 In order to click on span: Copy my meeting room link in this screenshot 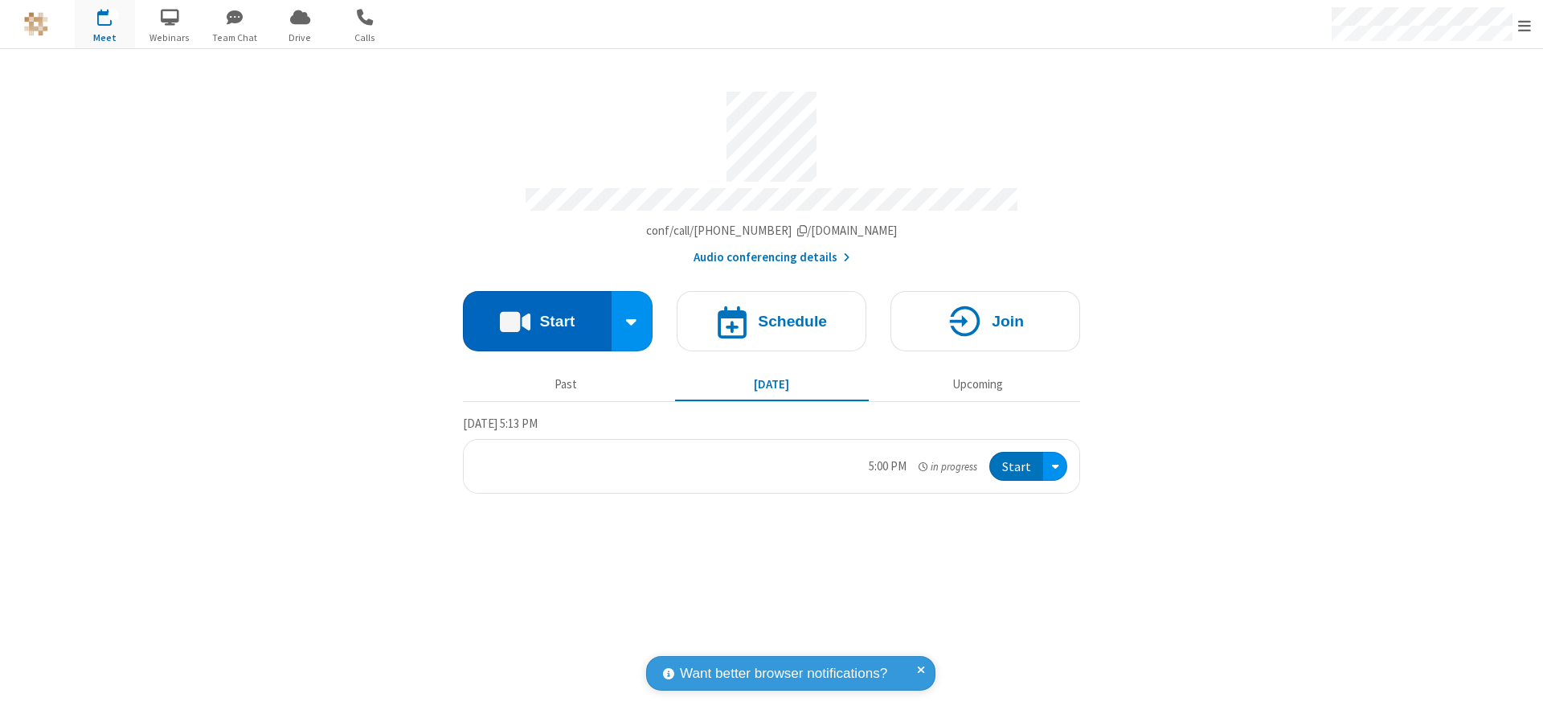, I will do `click(771, 230)`.